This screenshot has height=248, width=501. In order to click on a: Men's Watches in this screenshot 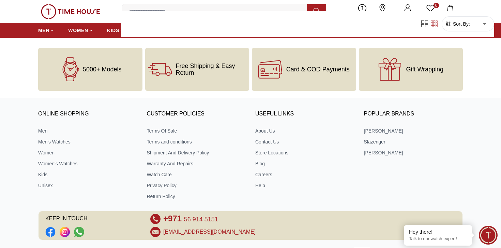, I will do `click(88, 142)`.